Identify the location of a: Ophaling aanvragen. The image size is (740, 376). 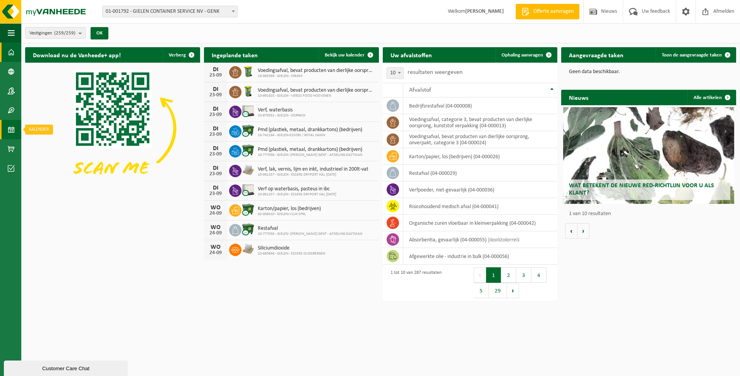
(526, 55).